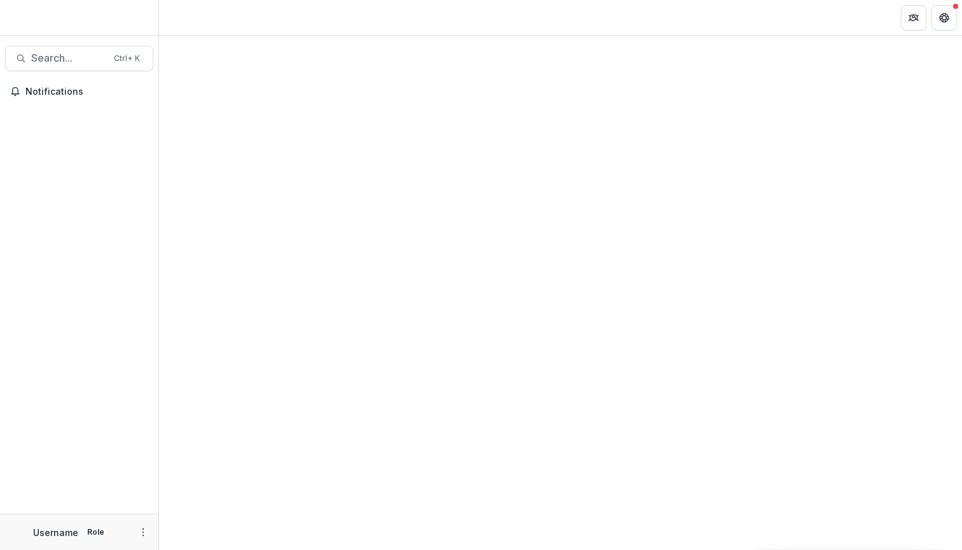  Describe the element at coordinates (191, 17) in the screenshot. I see `nav: breadcrumb` at that location.